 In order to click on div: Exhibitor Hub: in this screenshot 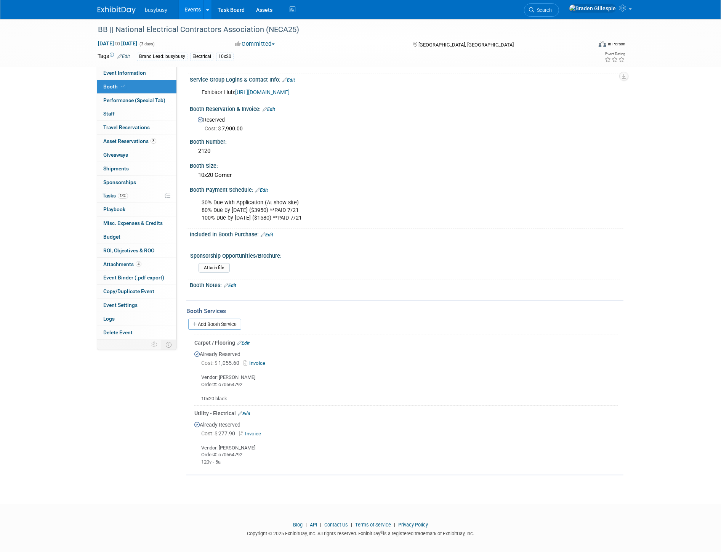, I will do `click(368, 93)`.